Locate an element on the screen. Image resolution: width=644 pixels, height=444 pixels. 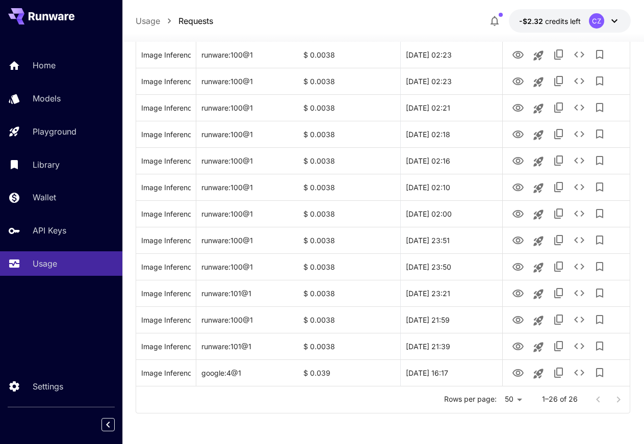
div: -$2.3192 is located at coordinates (550, 21).